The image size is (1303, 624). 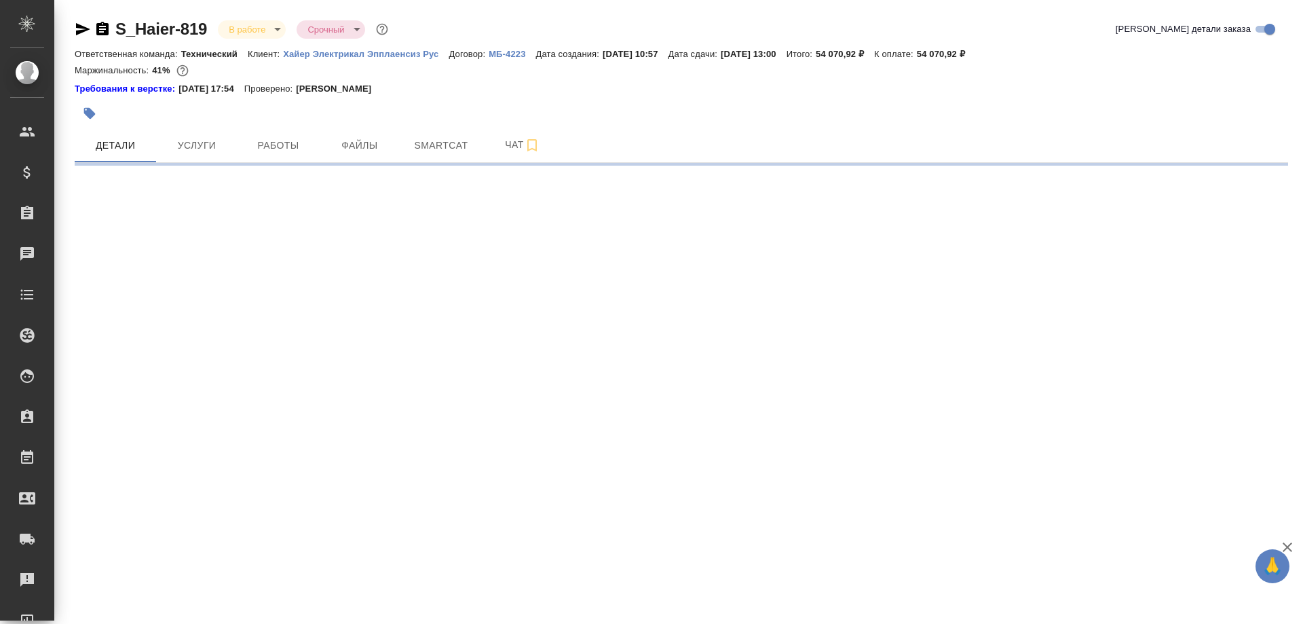 What do you see at coordinates (532, 145) in the screenshot?
I see `svg: Подписаться` at bounding box center [532, 145].